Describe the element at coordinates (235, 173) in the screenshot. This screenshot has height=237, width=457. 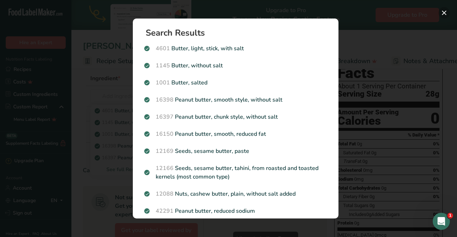
I see `p: Seeds, sesame butter, tahini, from roasted and toasted kernels (most common type)` at that location.